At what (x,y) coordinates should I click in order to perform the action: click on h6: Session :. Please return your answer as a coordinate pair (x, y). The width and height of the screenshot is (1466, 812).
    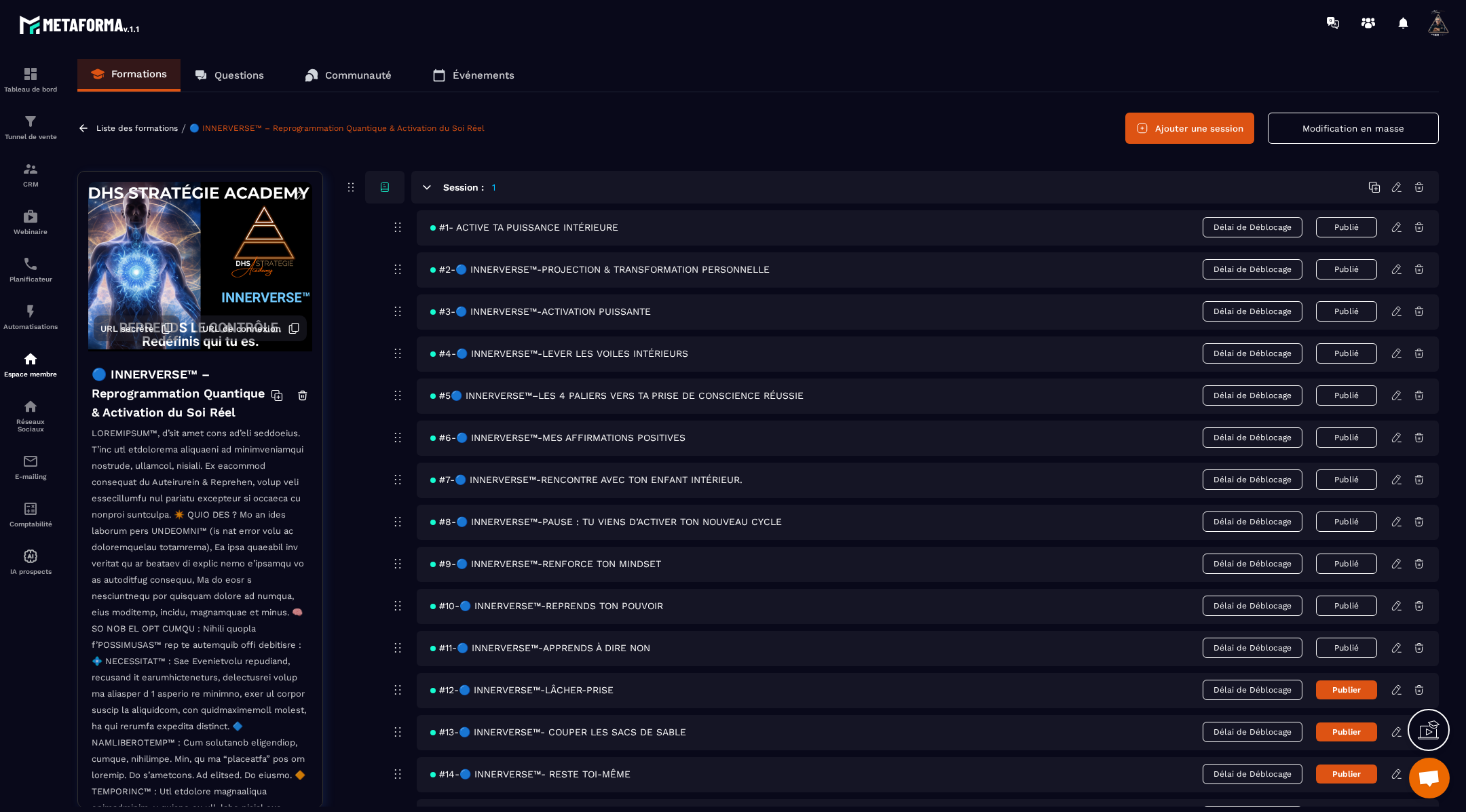
    Looking at the image, I should click on (464, 187).